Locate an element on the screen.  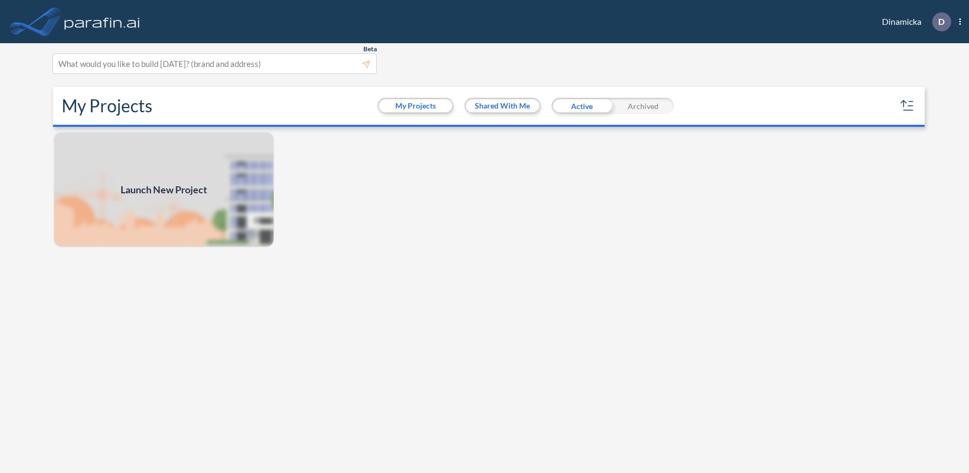
div: Archived is located at coordinates (643, 106).